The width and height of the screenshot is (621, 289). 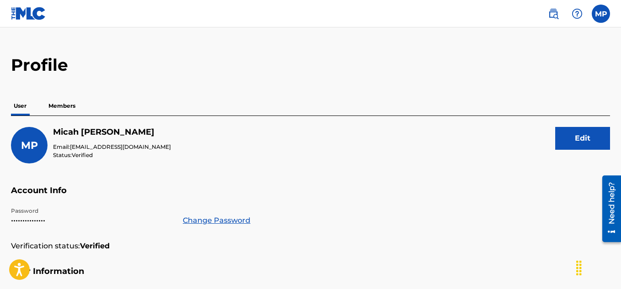 What do you see at coordinates (82, 155) in the screenshot?
I see `span: Verified` at bounding box center [82, 155].